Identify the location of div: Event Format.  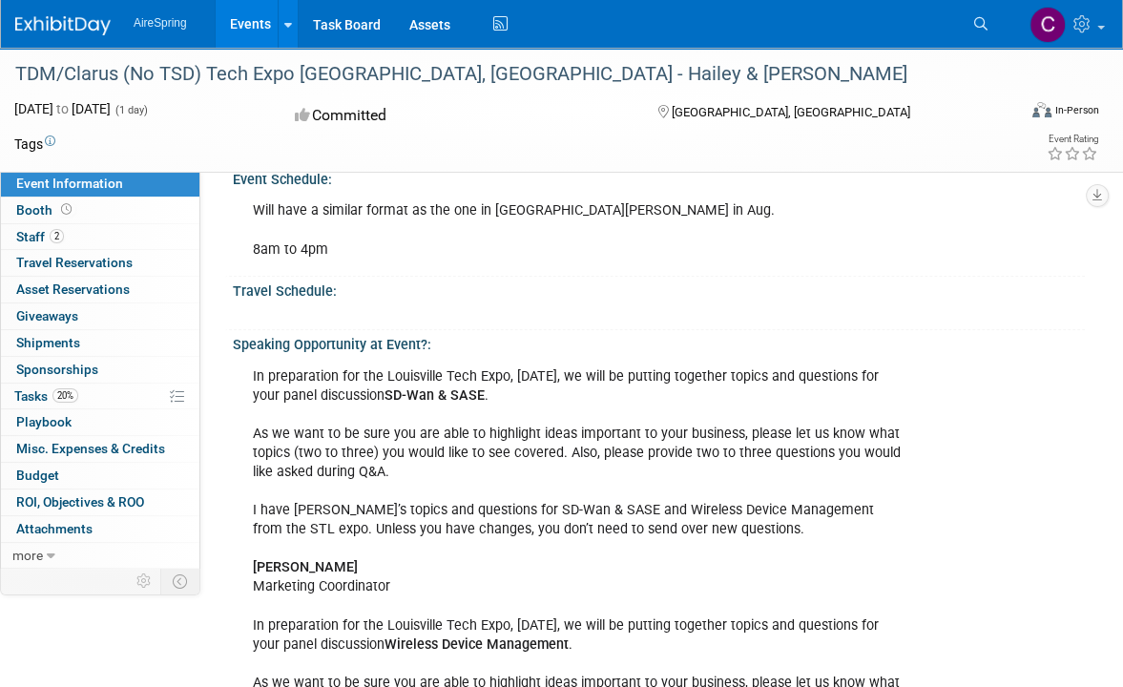
(1015, 114).